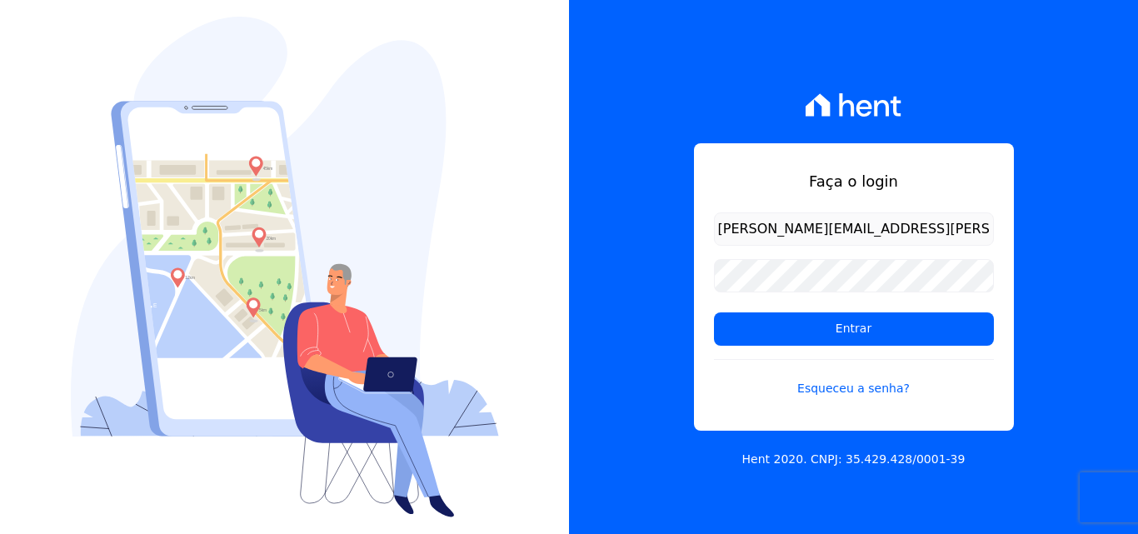  What do you see at coordinates (285, 267) in the screenshot?
I see `img: Login` at bounding box center [285, 267].